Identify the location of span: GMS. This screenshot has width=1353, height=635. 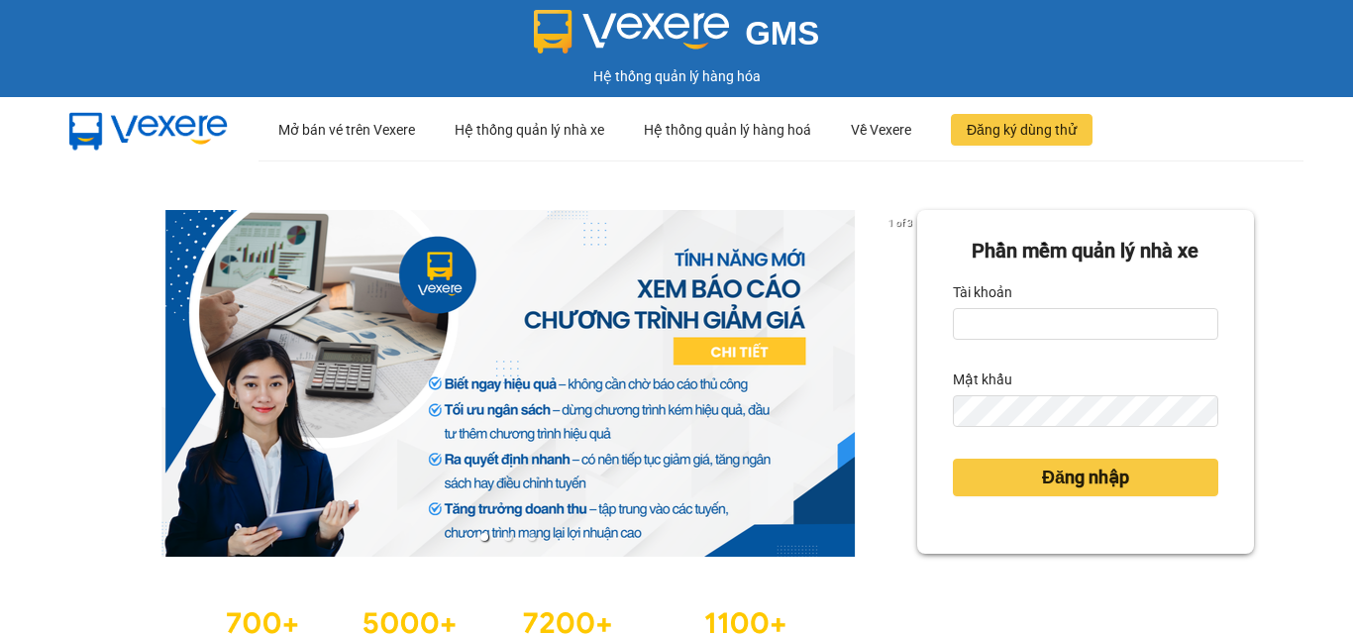
(781, 33).